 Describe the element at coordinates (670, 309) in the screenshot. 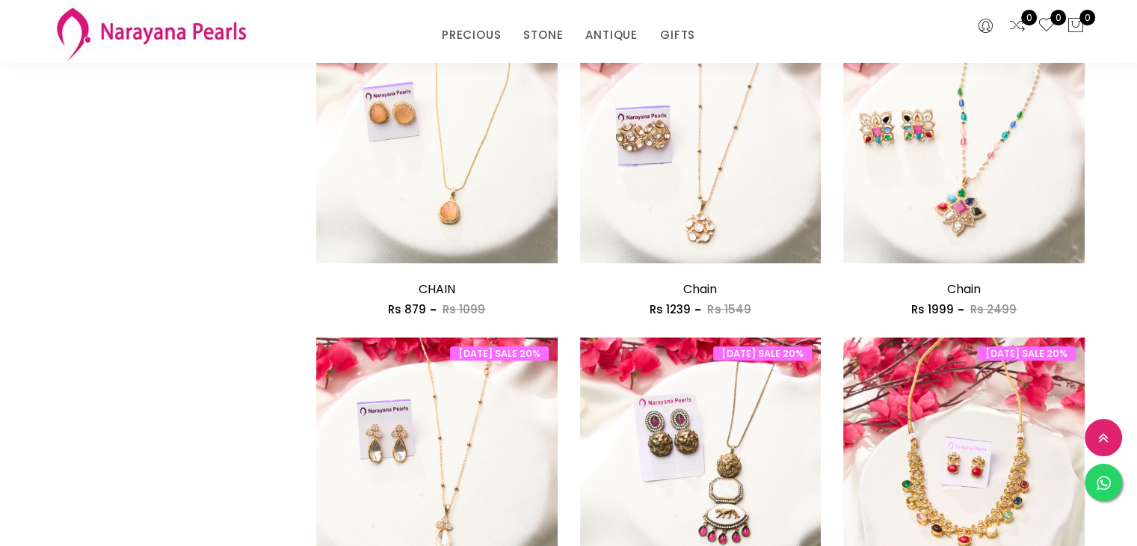

I see `span: Rs 1239` at that location.